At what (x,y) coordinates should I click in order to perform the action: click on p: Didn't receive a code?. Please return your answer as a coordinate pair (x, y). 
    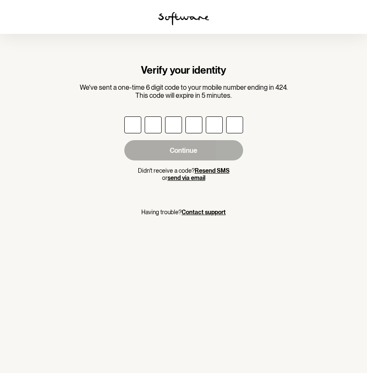
    Looking at the image, I should click on (184, 171).